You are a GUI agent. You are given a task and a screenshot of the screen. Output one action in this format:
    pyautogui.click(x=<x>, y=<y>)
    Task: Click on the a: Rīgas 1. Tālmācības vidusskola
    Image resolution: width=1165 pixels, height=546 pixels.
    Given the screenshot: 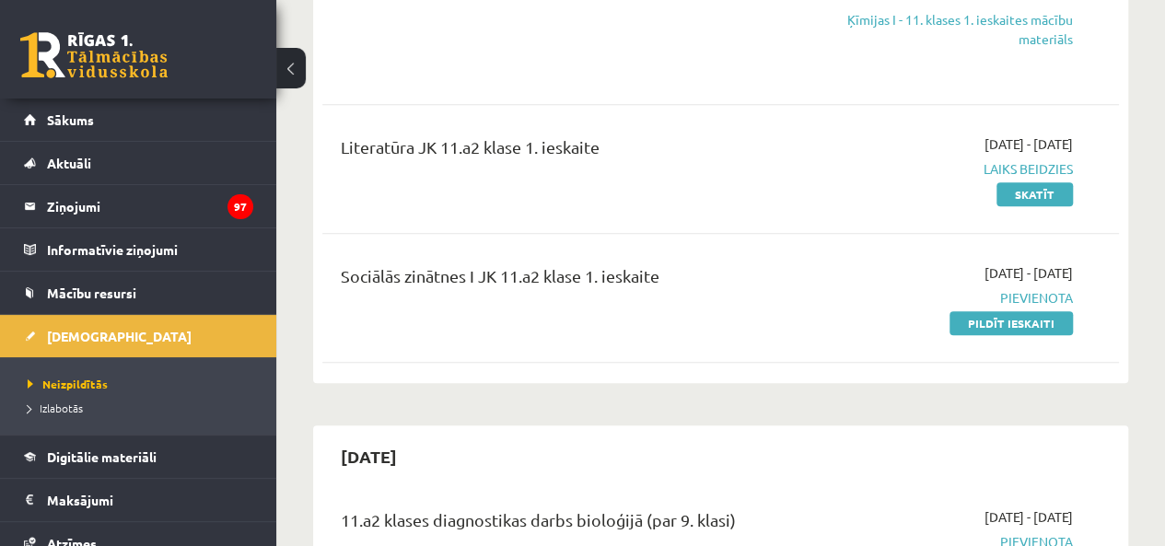 What is the action you would take?
    pyautogui.click(x=94, y=55)
    